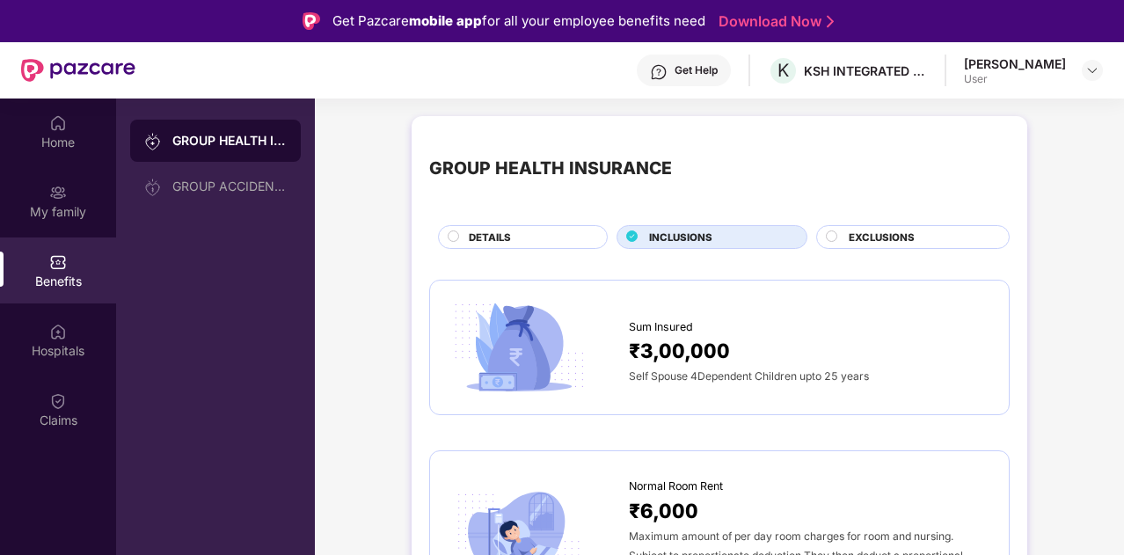 This screenshot has height=555, width=1124. Describe the element at coordinates (58, 262) in the screenshot. I see `img: svg+xml;base64,PHN2ZyBpZD0iQmVuZWZpdHMiIHhtbG5zPSJodHRwOi8vd3d3LnczLm9yZy8yMDAwL3N2ZyIgd2lkdGg9Ij...` at that location.